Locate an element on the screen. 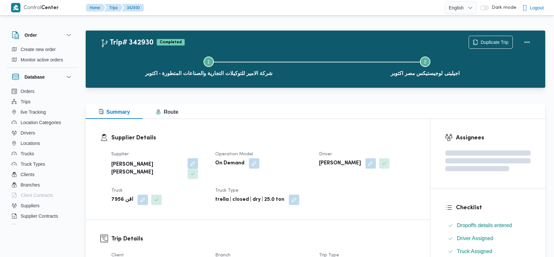  span: شركة الامير للتوكيلات التجارية والصناعات المتطورة - اكتوبر is located at coordinates (208, 73).